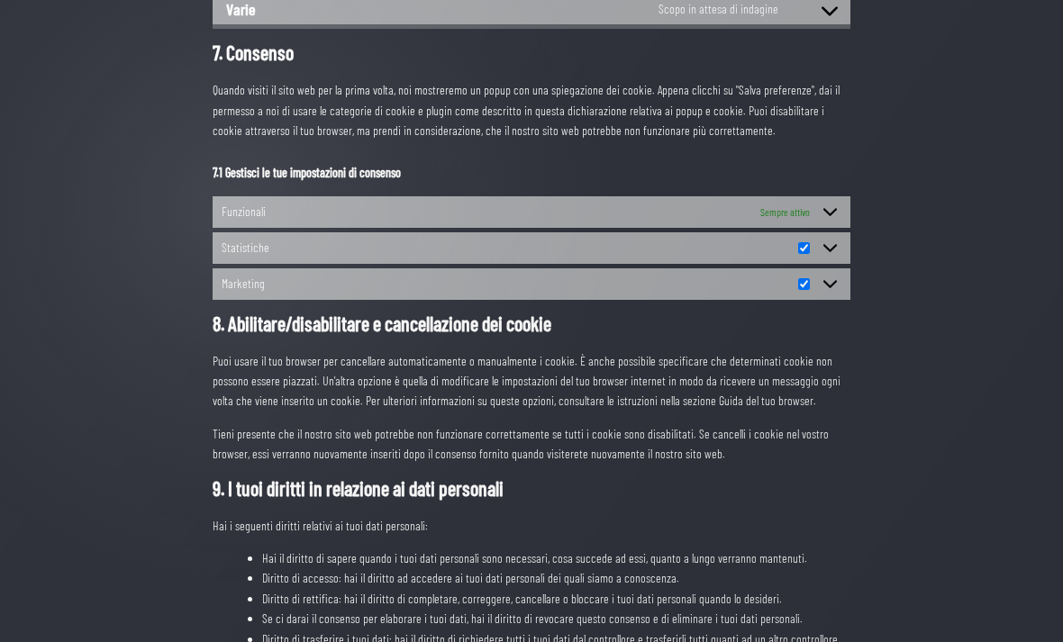 This screenshot has width=1063, height=642. I want to click on h2: 7. Consenso, so click(531, 58).